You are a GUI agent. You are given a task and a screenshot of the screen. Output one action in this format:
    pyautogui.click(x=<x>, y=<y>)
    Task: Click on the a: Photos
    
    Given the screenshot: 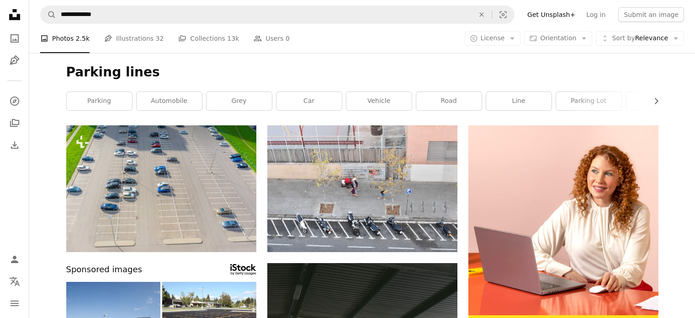 What is the action you would take?
    pyautogui.click(x=15, y=38)
    